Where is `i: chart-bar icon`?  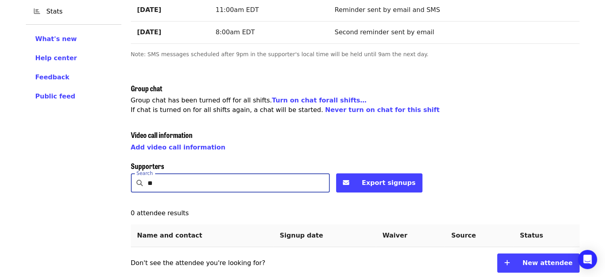 i: chart-bar icon is located at coordinates (37, 11).